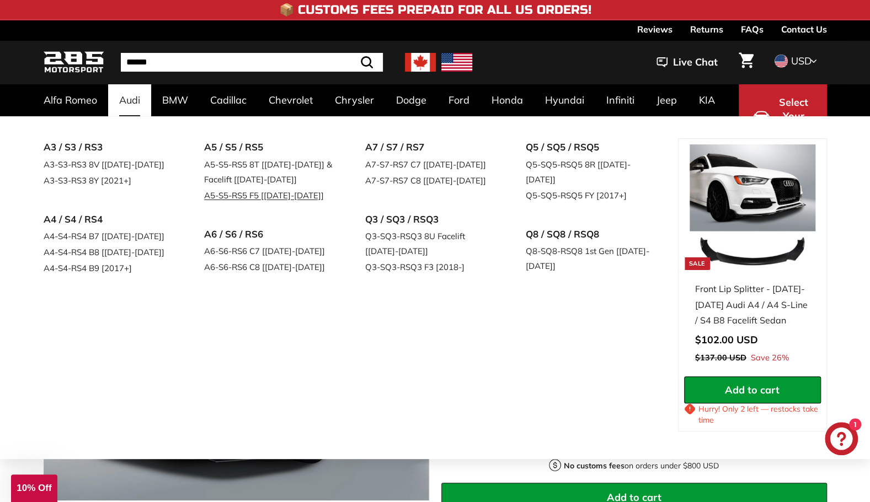 The height and width of the screenshot is (502, 870). Describe the element at coordinates (109, 147) in the screenshot. I see `a: A3 / S3 / RS3` at that location.